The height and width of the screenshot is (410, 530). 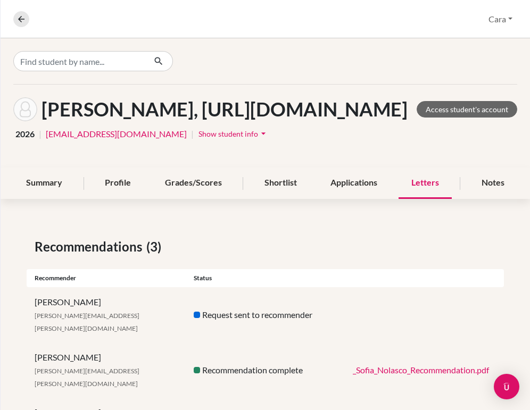 I want to click on span: (3), so click(x=156, y=247).